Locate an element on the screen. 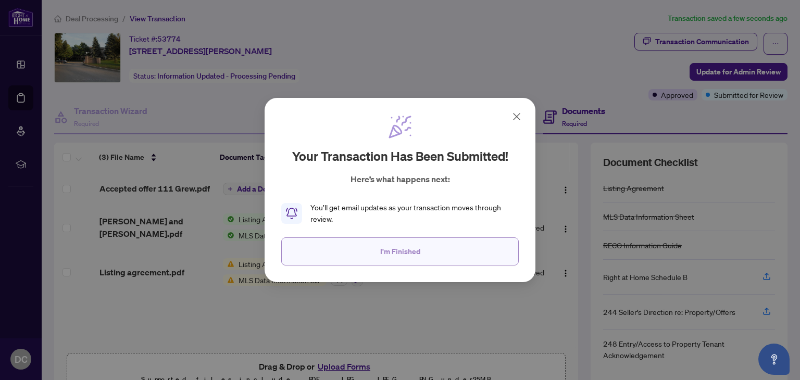  button: I'm Finished is located at coordinates (400, 252).